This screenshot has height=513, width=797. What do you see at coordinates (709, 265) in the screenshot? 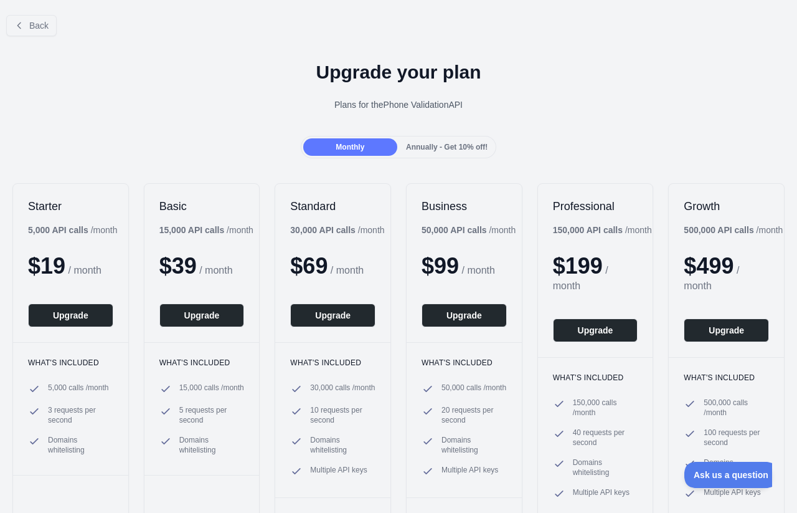
I see `span: $ 499` at bounding box center [709, 265].